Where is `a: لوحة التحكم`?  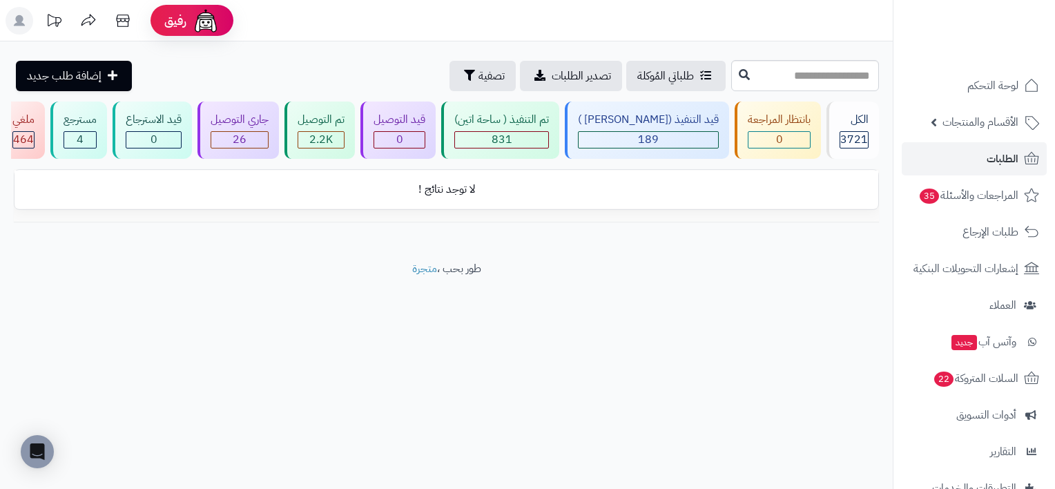
a: لوحة التحكم is located at coordinates (974, 86).